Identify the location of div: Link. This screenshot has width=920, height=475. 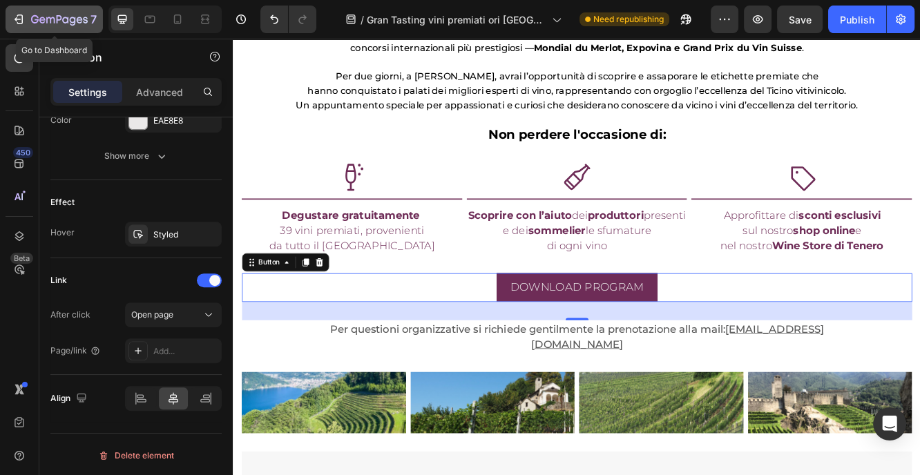
(59, 281).